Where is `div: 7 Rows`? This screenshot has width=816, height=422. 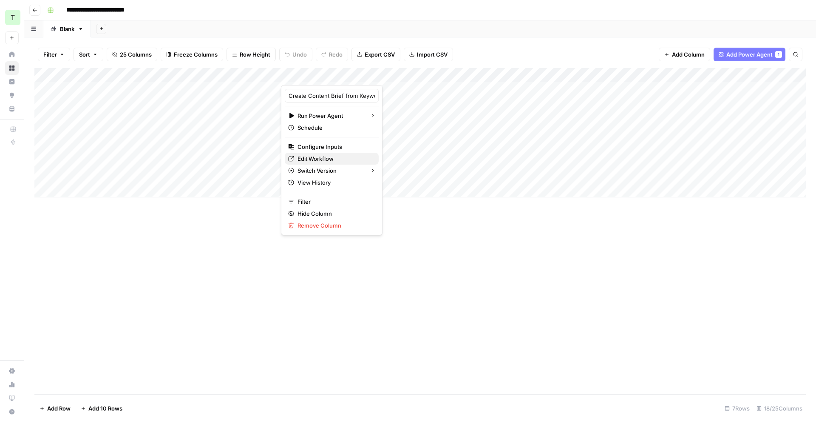 div: 7 Rows is located at coordinates (737, 408).